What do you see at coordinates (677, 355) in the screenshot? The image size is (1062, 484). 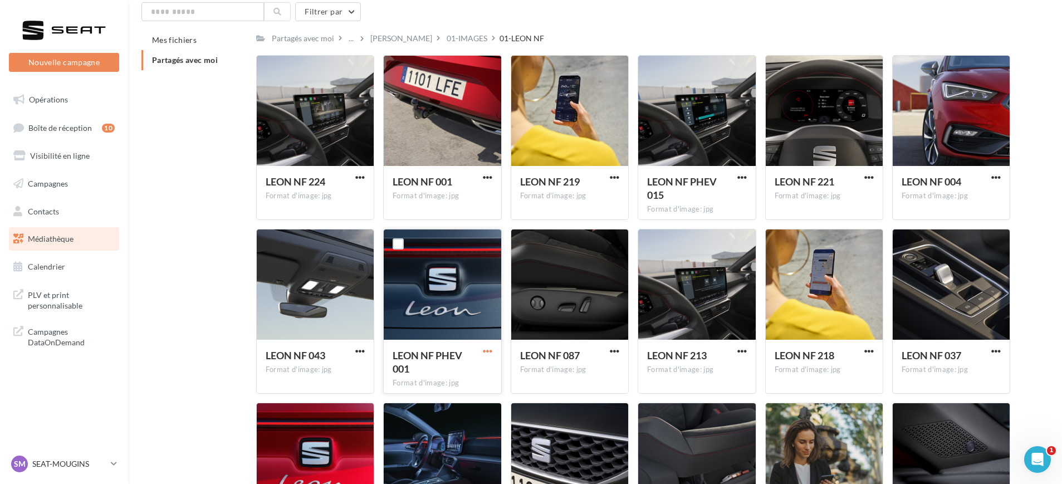 I see `span: LEON NF 213` at bounding box center [677, 355].